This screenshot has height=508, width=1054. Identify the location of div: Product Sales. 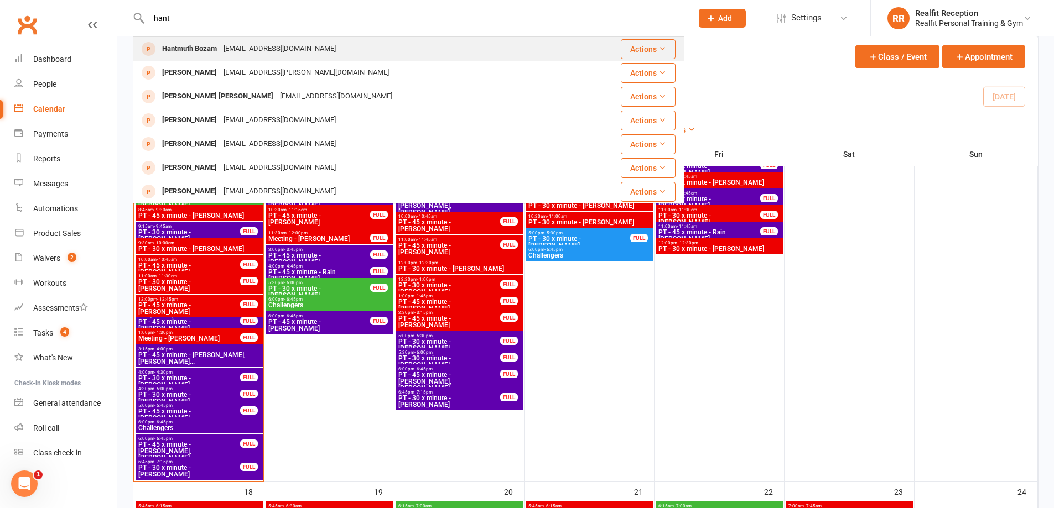
(57, 233).